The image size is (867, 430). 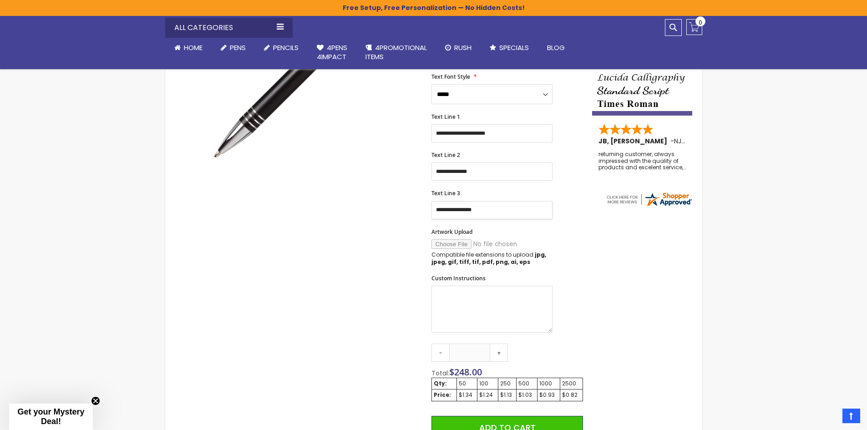 I want to click on img: font-personalization-examples, so click(x=642, y=71).